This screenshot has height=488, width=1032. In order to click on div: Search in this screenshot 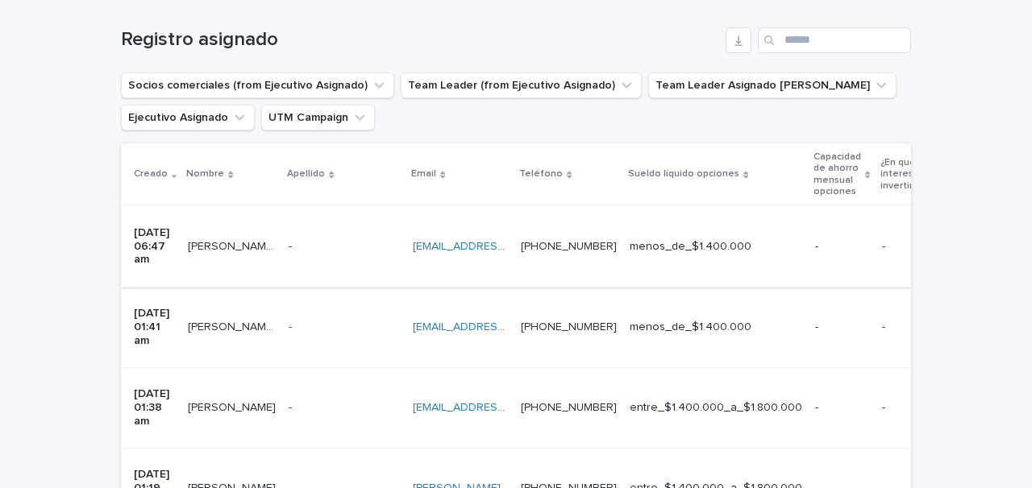, I will do `click(834, 40)`.